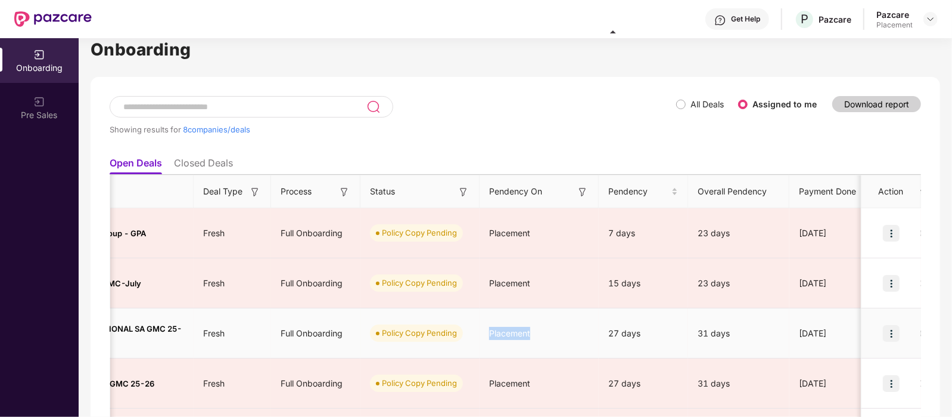 Image resolution: width=952 pixels, height=417 pixels. What do you see at coordinates (296, 191) in the screenshot?
I see `span: Process` at bounding box center [296, 191].